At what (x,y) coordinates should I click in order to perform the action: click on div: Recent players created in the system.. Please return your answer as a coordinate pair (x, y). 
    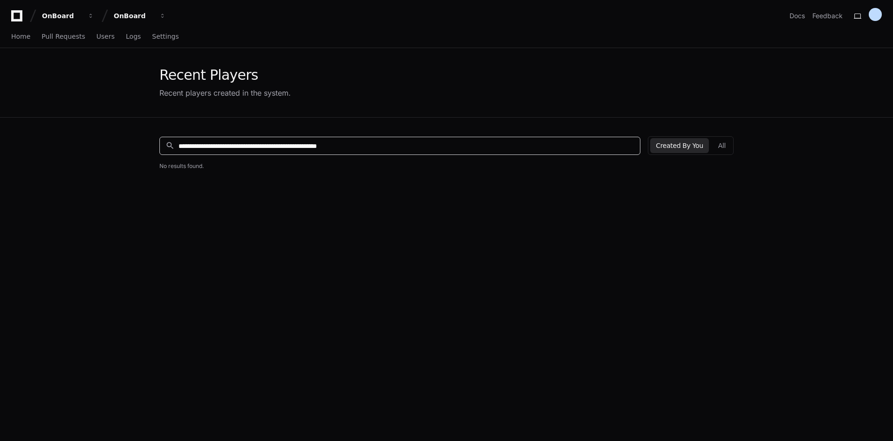
    Looking at the image, I should click on (225, 93).